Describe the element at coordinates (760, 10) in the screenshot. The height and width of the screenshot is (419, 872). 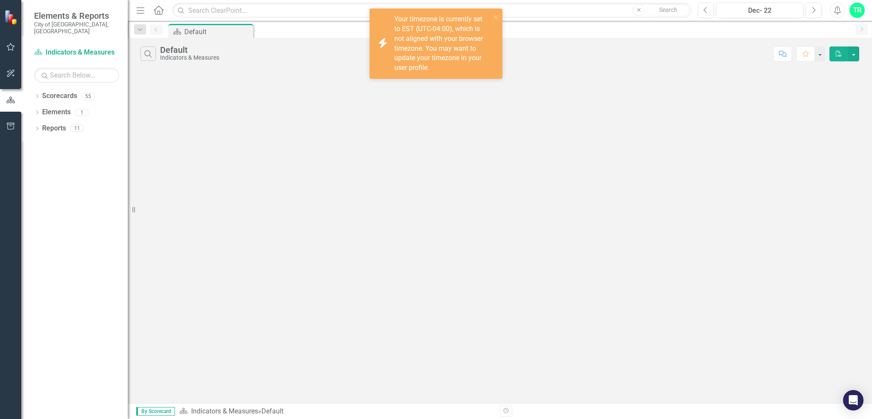
I see `button: Dec- 22` at that location.